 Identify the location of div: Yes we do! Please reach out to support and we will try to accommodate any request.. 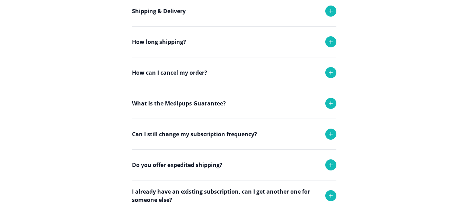
(234, 198).